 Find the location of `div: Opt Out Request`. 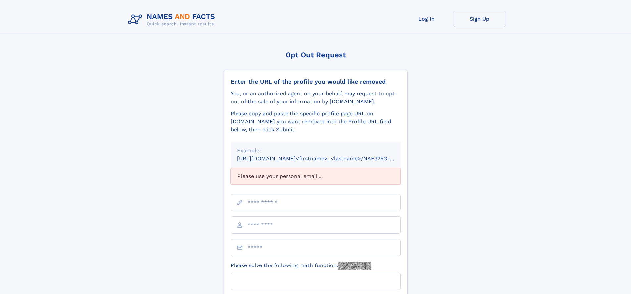

div: Opt Out Request is located at coordinates (316, 55).